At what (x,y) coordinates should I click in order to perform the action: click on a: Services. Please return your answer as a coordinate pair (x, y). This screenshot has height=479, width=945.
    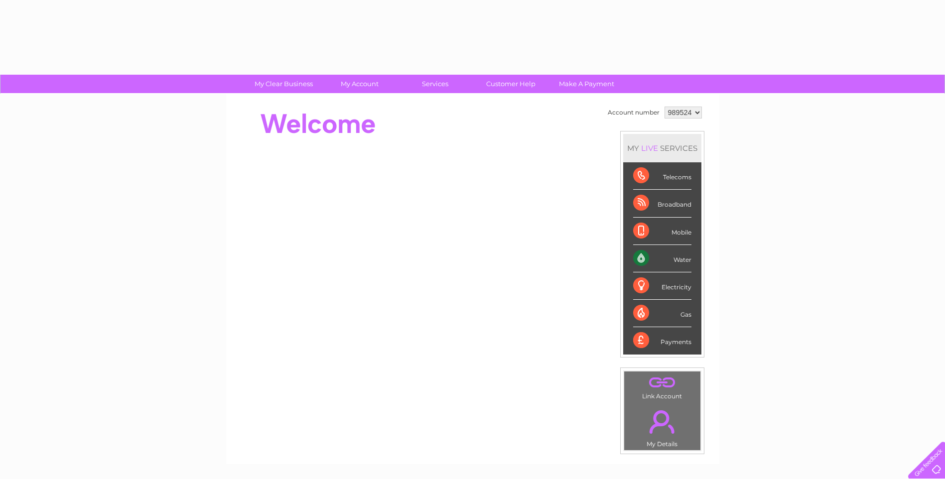
    Looking at the image, I should click on (435, 84).